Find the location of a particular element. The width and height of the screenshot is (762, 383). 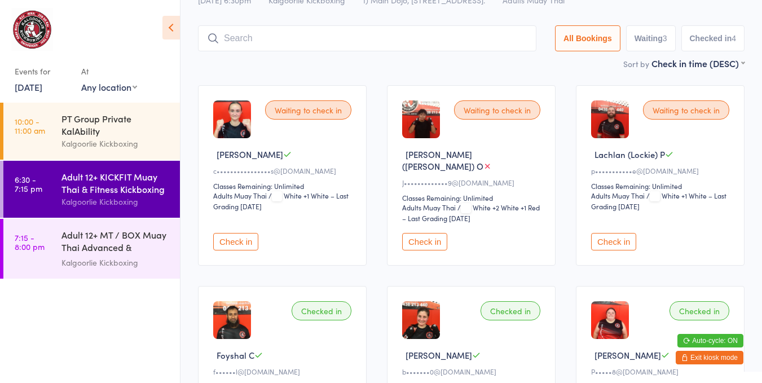

time: 6:30 - 7:15 pm is located at coordinates (28, 184).